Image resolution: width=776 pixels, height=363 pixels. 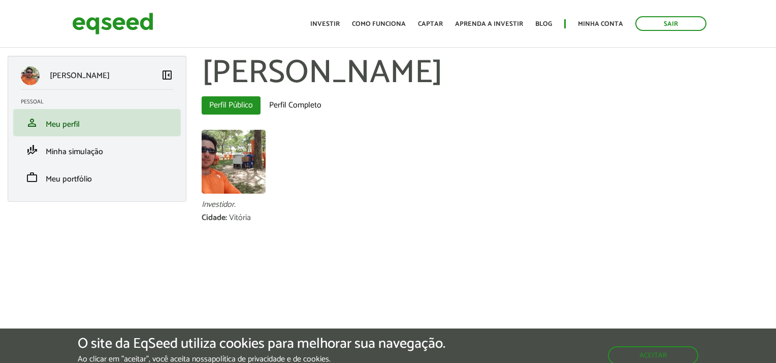 I want to click on h2: Pessoal, so click(x=100, y=102).